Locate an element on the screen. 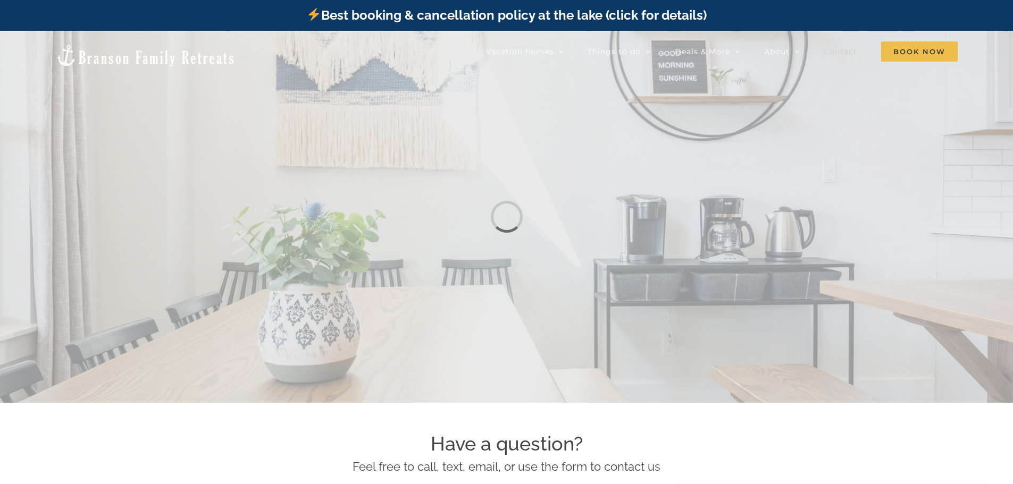  h2: Have a question? is located at coordinates (507, 444).